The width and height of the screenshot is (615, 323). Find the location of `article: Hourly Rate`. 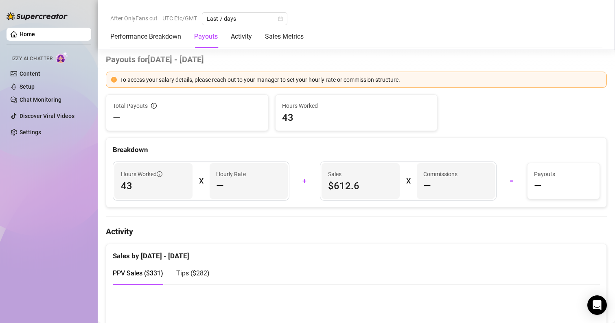

article: Hourly Rate is located at coordinates (231, 174).